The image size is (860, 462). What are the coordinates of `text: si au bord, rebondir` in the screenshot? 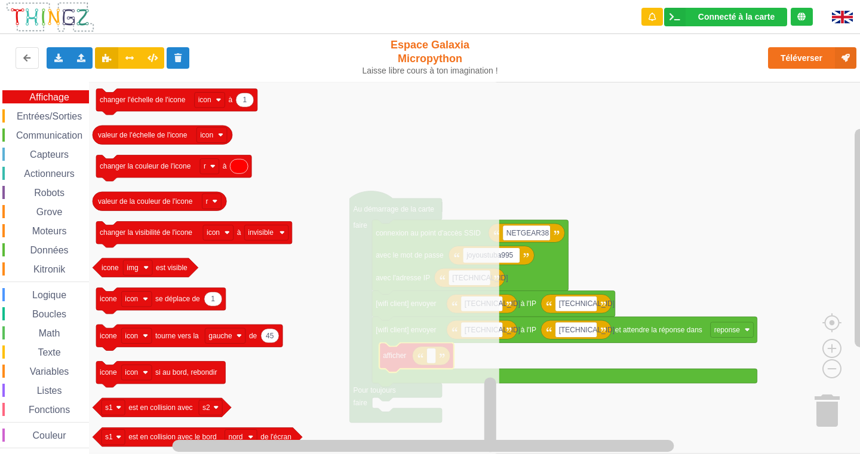 It's located at (186, 372).